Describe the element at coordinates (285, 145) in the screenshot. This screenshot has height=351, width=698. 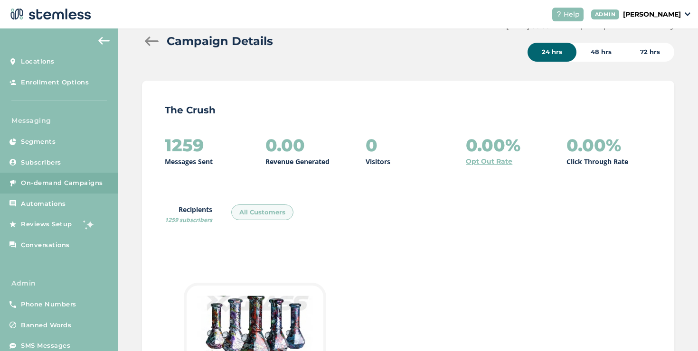
I see `h2: 0.00` at that location.